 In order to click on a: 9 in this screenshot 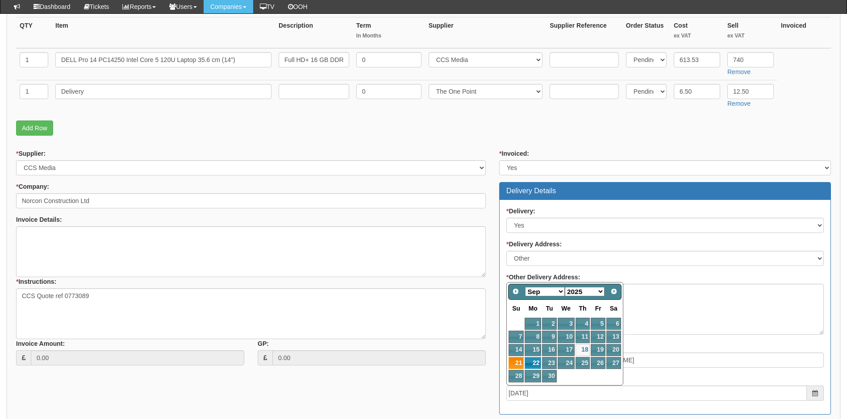, I will do `click(549, 337)`.